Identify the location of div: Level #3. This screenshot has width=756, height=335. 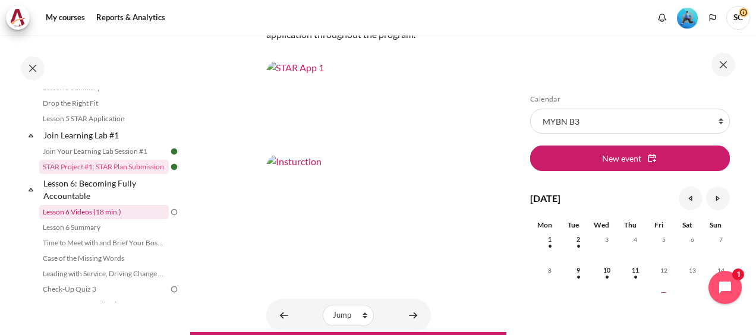
(687, 17).